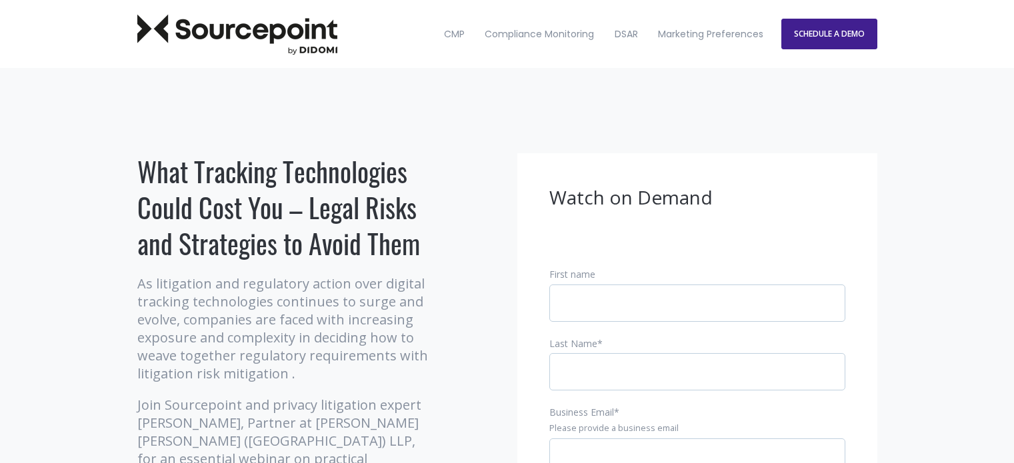 The height and width of the screenshot is (463, 1014). What do you see at coordinates (572, 274) in the screenshot?
I see `span: First name` at bounding box center [572, 274].